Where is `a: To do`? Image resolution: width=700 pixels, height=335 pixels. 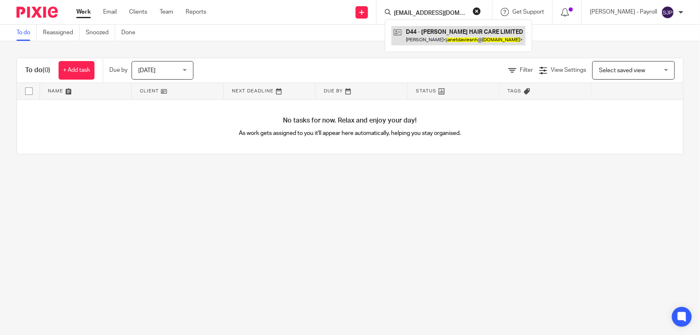
a: To do is located at coordinates (26, 33).